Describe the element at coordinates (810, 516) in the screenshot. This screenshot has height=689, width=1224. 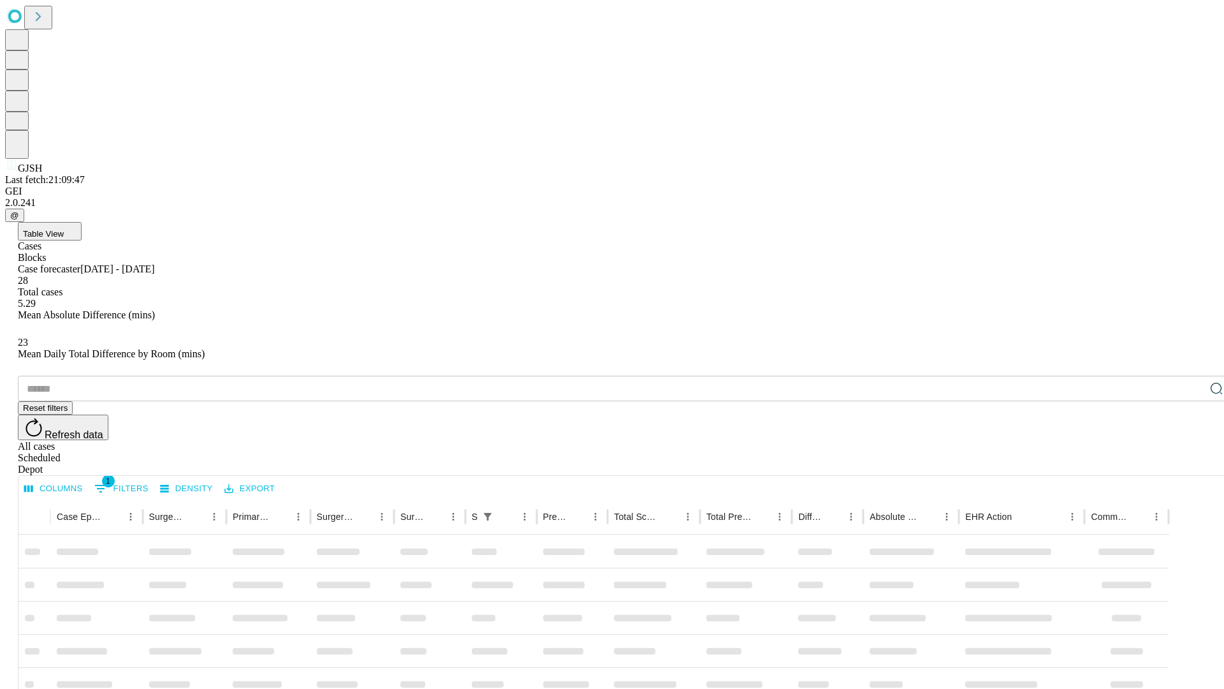
I see `div: Difference` at that location.